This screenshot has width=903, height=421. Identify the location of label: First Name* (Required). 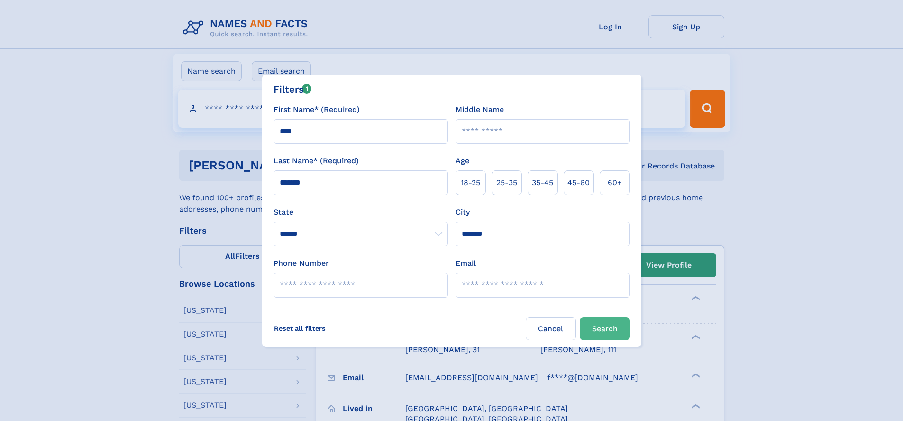
(317, 110).